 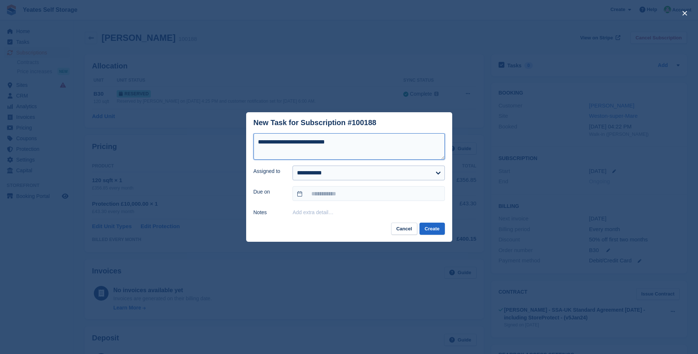 I want to click on label: Notes, so click(x=268, y=212).